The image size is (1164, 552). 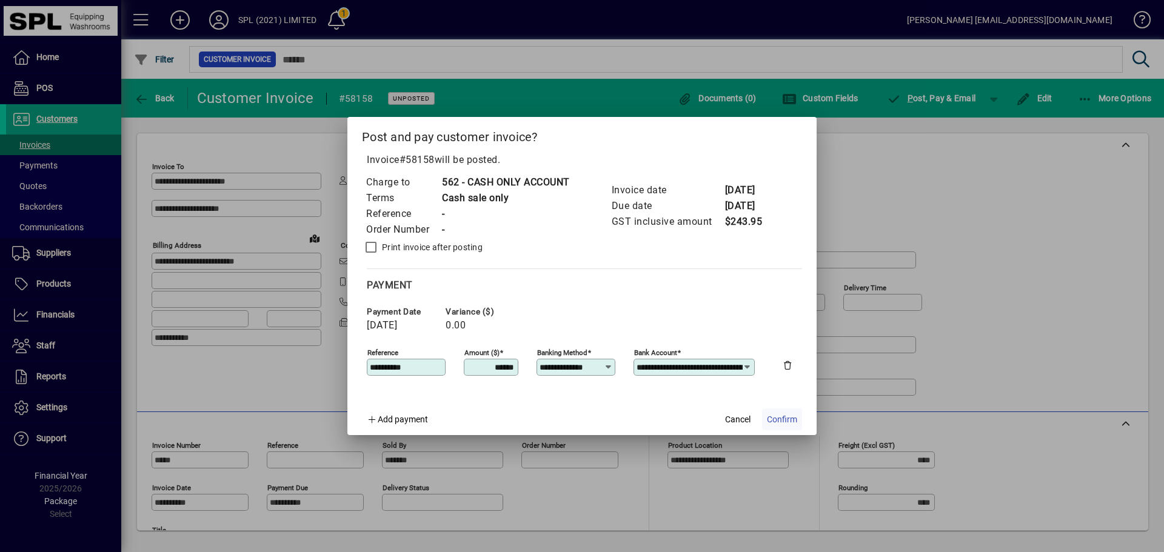 What do you see at coordinates (505, 198) in the screenshot?
I see `td: Cash sale only` at bounding box center [505, 198].